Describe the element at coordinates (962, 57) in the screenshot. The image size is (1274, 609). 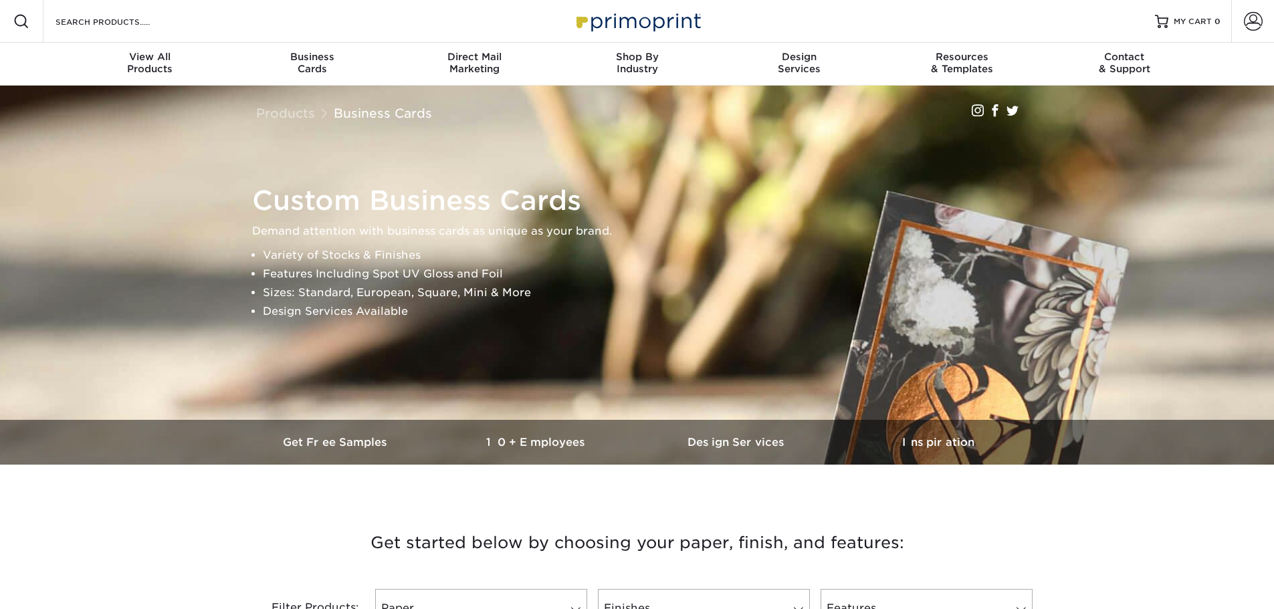
I see `span: Resources` at that location.